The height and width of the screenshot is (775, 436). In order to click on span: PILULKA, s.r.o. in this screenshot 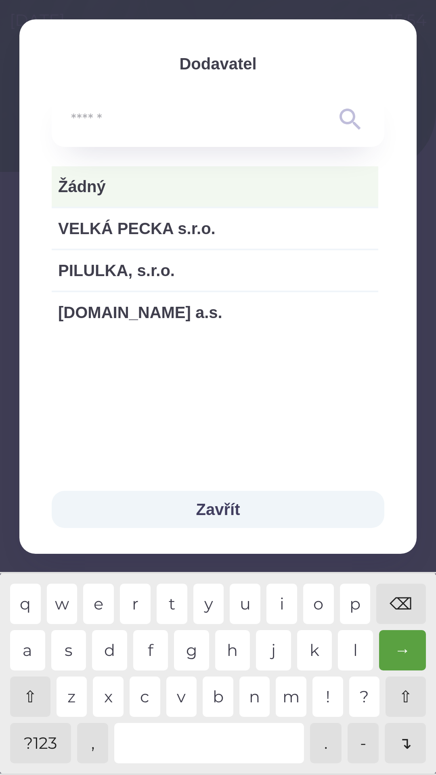, I will do `click(215, 270)`.